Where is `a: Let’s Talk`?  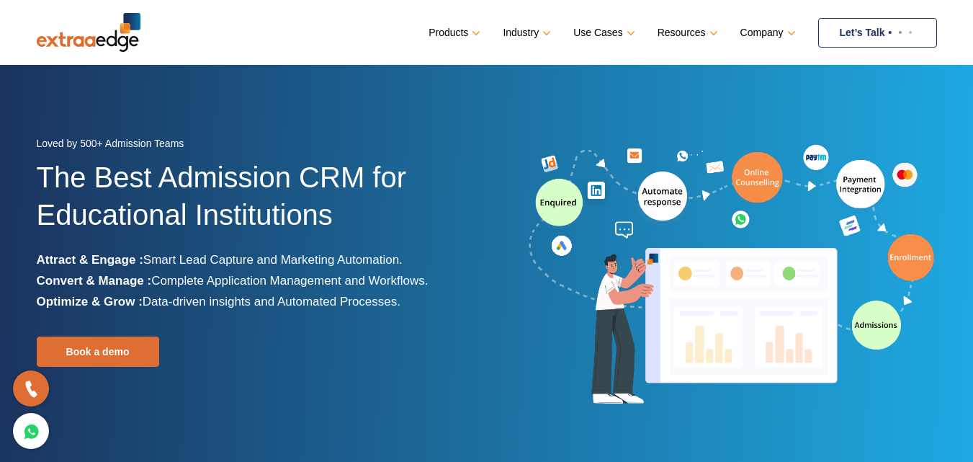
a: Let’s Talk is located at coordinates (877, 32).